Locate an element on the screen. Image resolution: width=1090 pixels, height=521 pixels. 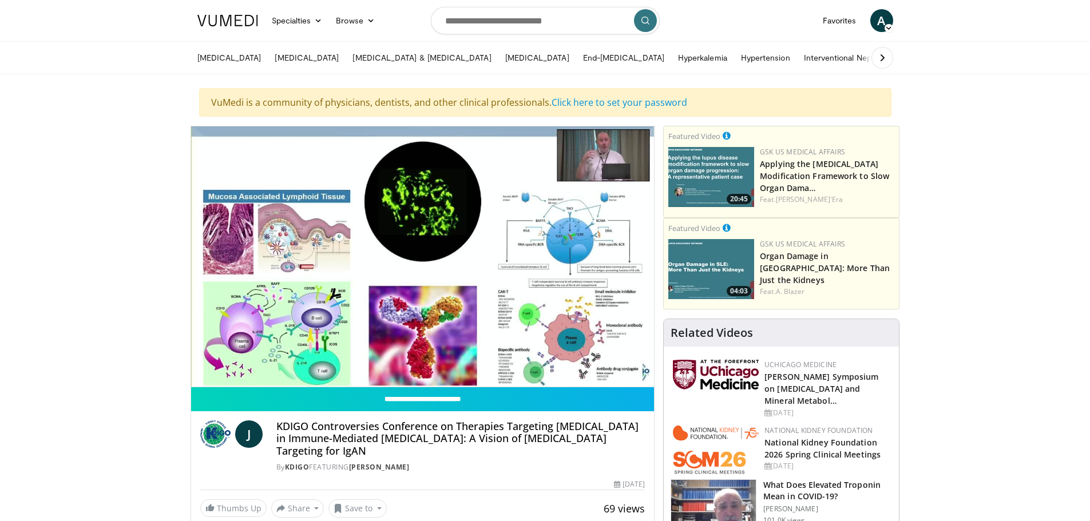
a: Click here to set your password is located at coordinates (619, 102).